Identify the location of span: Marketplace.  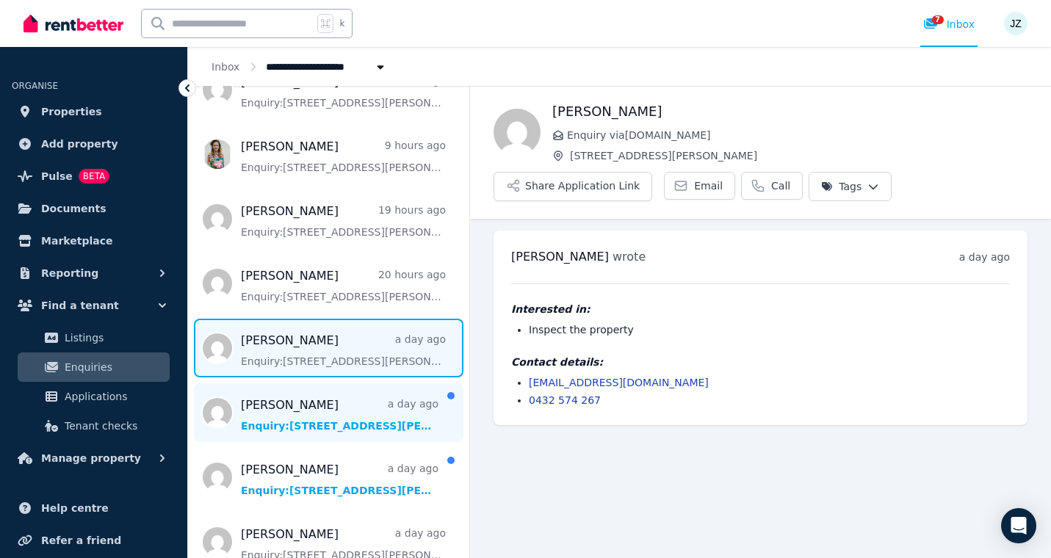
(76, 241).